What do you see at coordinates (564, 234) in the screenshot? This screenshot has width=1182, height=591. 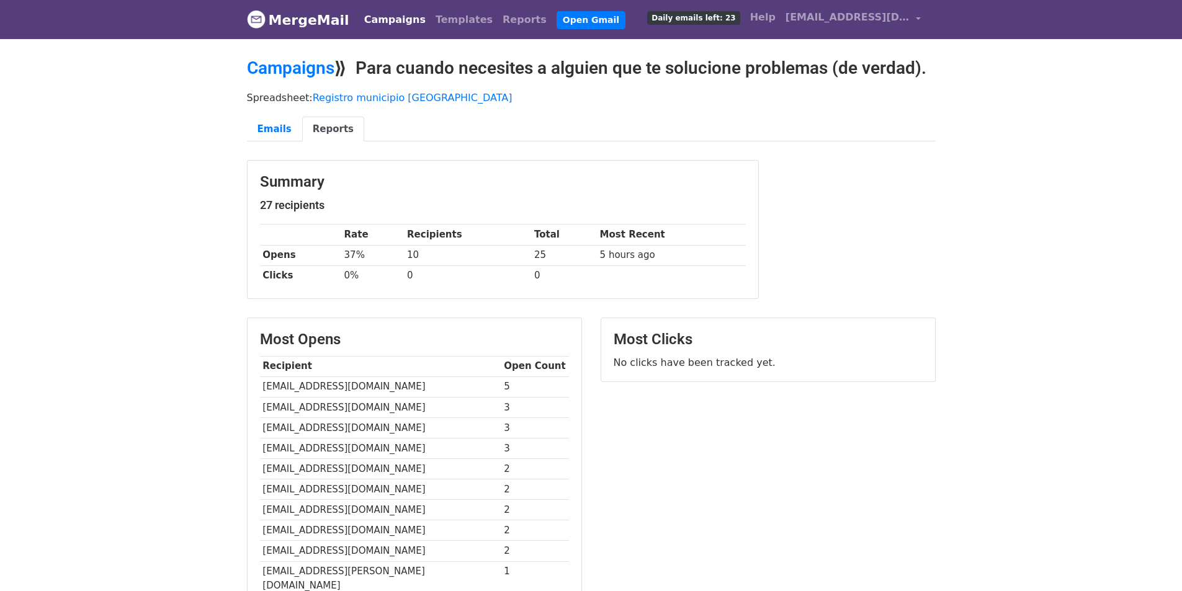 I see `th: Total` at bounding box center [564, 234].